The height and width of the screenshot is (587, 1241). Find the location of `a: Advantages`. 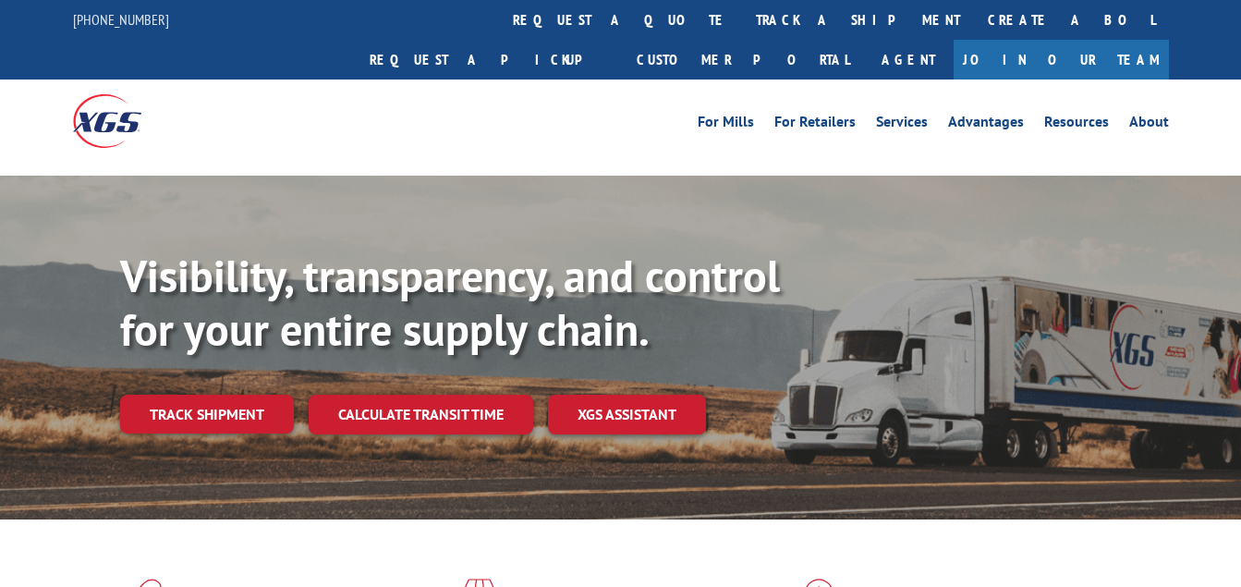

a: Advantages is located at coordinates (986, 125).